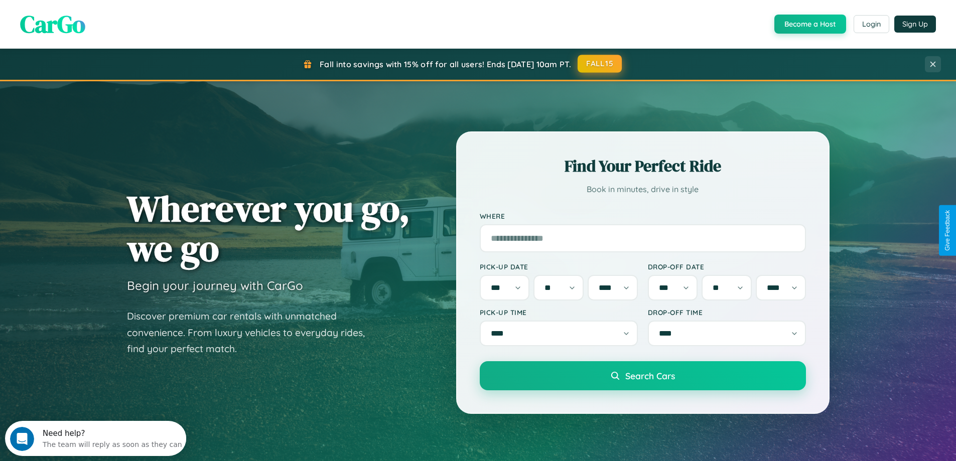 This screenshot has height=461, width=956. Describe the element at coordinates (107, 22) in the screenshot. I see `div: The team will reply as soon as they can` at that location.